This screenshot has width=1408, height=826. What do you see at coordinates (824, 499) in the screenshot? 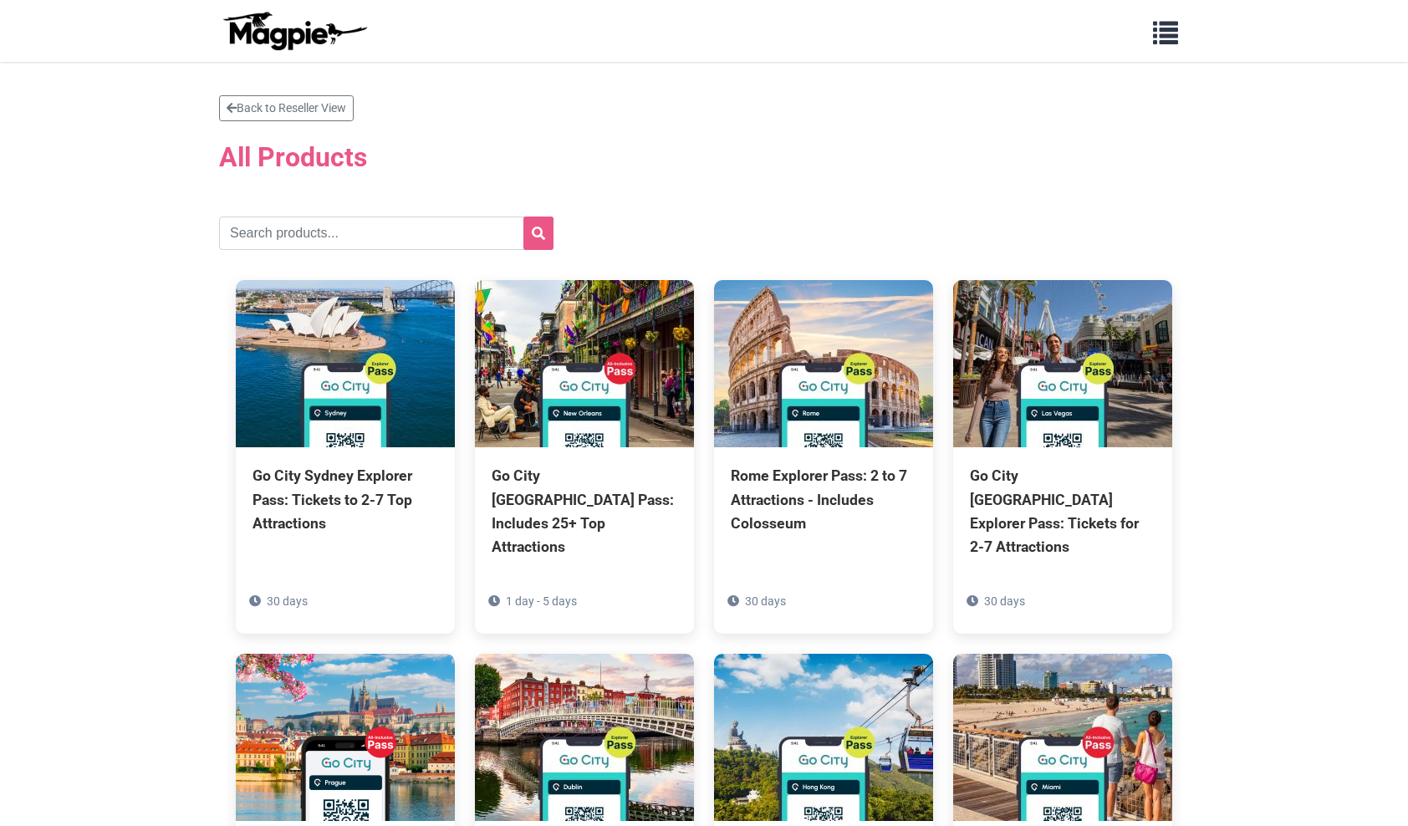
I see `div: Rome Explorer Pass: 2 to 7 Attractions - Includes Colosseum` at bounding box center [824, 499].